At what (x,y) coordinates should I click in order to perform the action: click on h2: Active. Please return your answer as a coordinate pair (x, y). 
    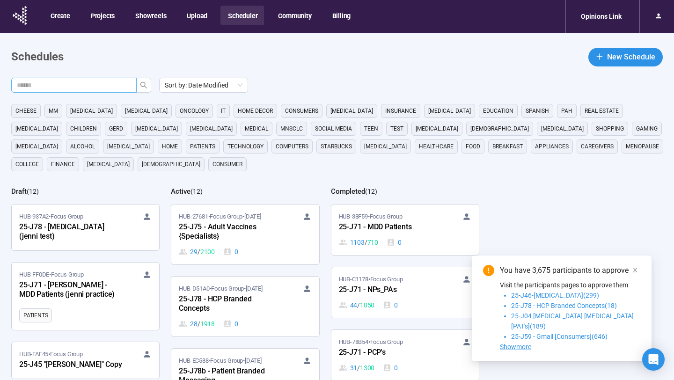
    Looking at the image, I should click on (181, 191).